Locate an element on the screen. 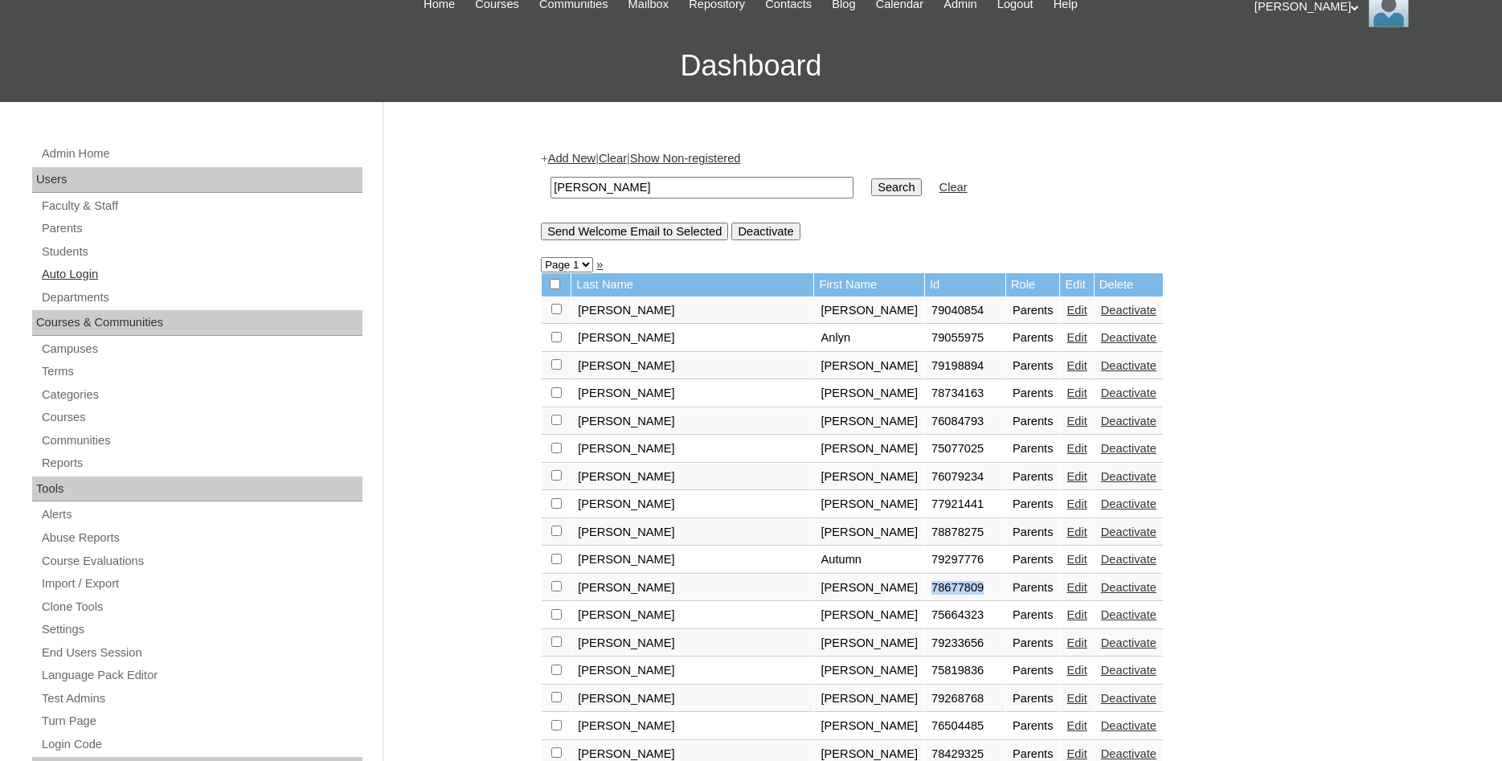 Image resolution: width=1502 pixels, height=761 pixels. td: 75664323 is located at coordinates (965, 616).